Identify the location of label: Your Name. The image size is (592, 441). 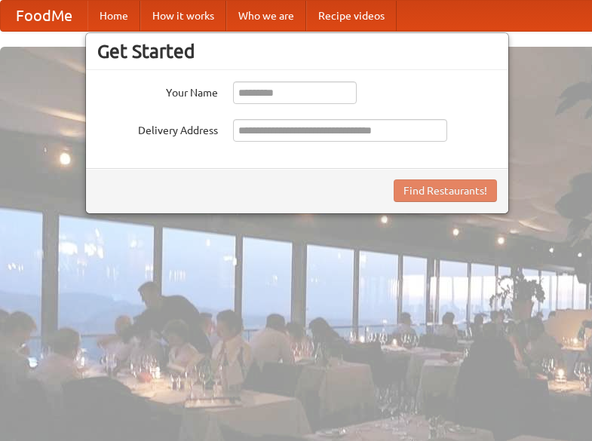
(158, 90).